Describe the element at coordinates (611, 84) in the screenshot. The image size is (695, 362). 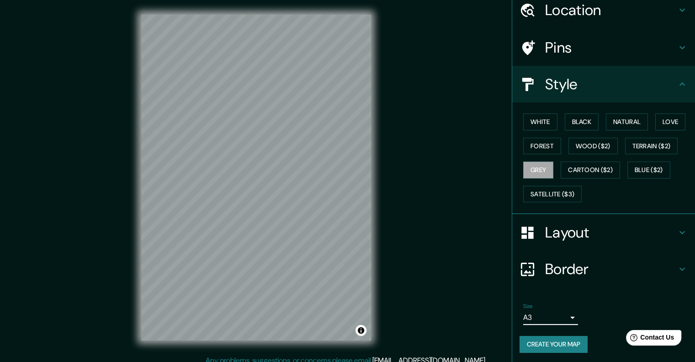
I see `h4: Style` at that location.